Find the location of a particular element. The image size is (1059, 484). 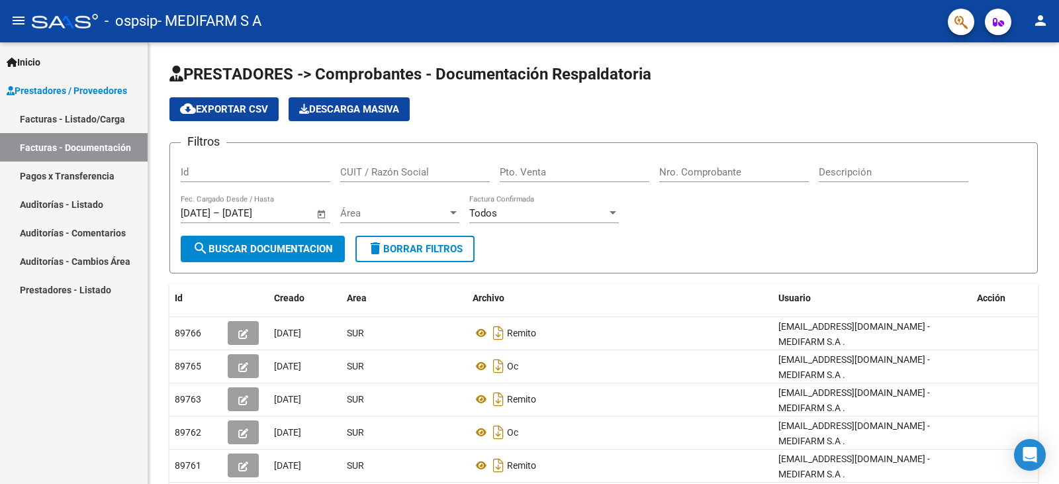

span: - MEDIFARM S A is located at coordinates (209, 21).